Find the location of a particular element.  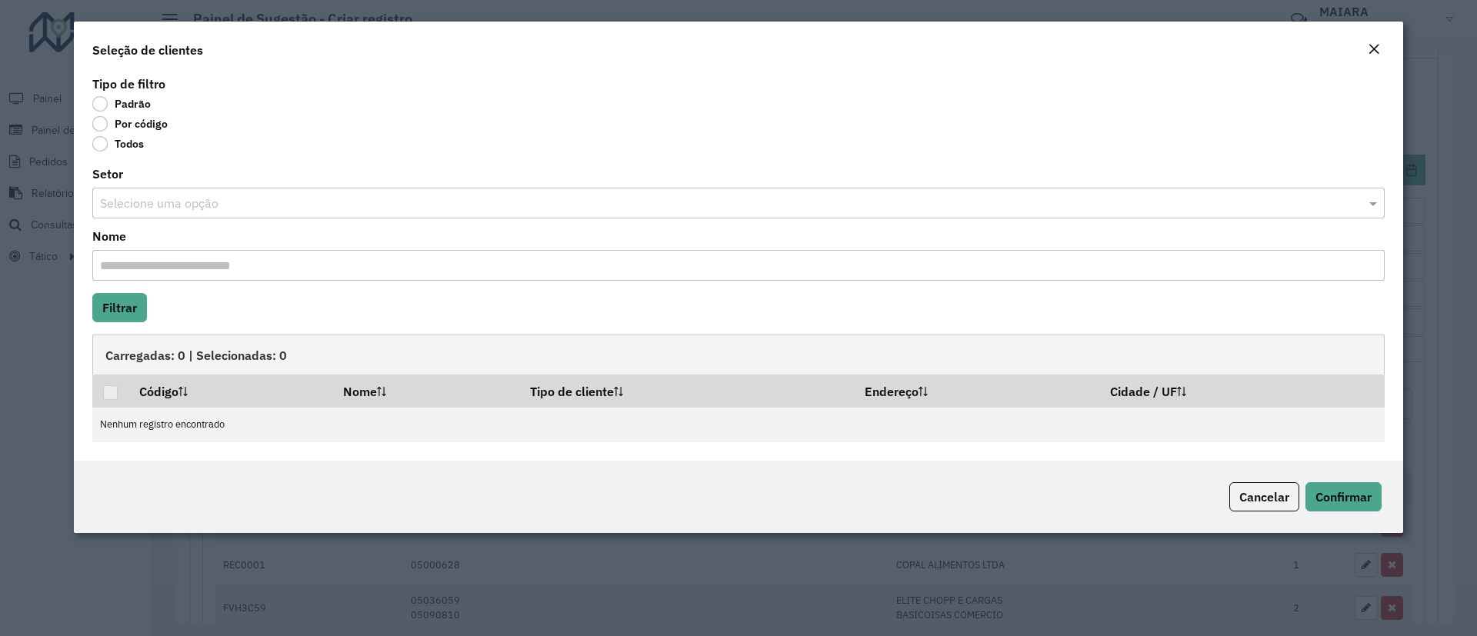

label: Padrão is located at coordinates (122, 104).